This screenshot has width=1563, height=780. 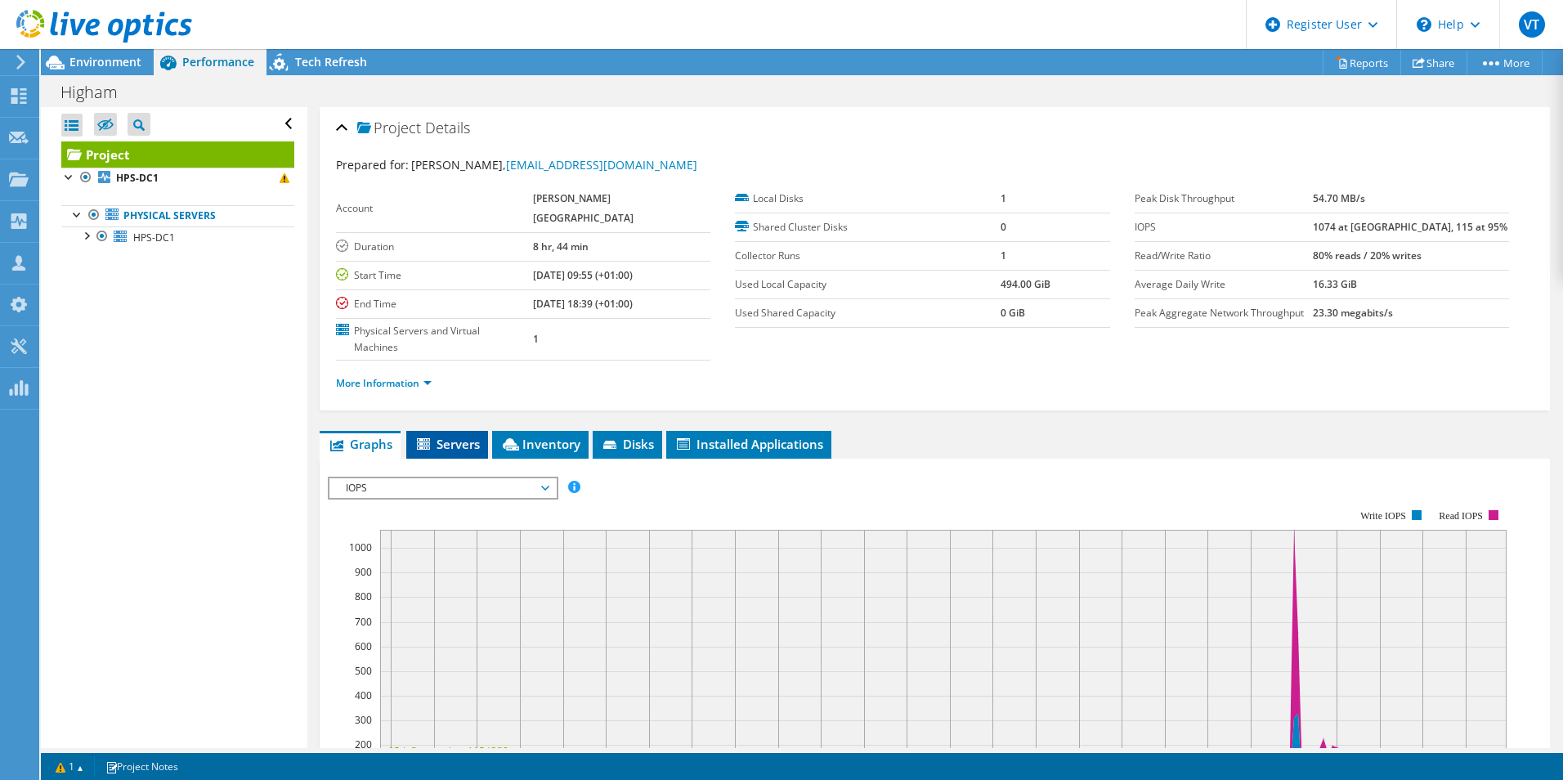 What do you see at coordinates (98, 92) in the screenshot?
I see `h1: Higham` at bounding box center [98, 92].